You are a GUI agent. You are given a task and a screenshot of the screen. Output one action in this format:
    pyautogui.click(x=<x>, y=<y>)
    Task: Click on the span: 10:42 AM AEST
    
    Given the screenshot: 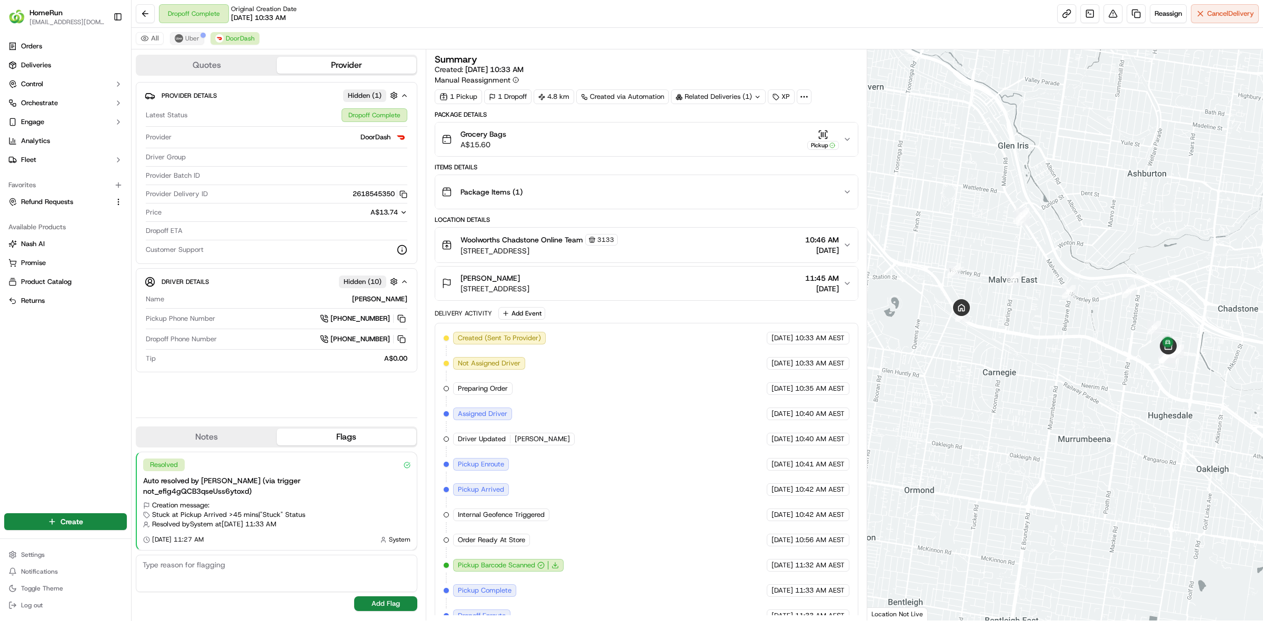 What is the action you would take?
    pyautogui.click(x=820, y=515)
    